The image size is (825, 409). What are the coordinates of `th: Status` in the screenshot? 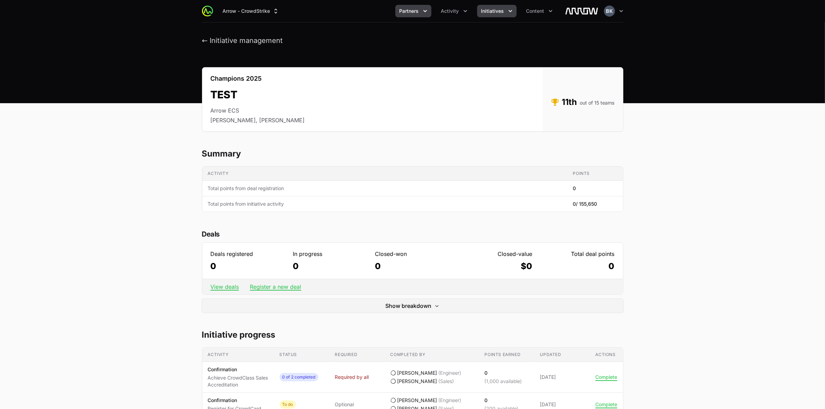 It's located at (302, 355).